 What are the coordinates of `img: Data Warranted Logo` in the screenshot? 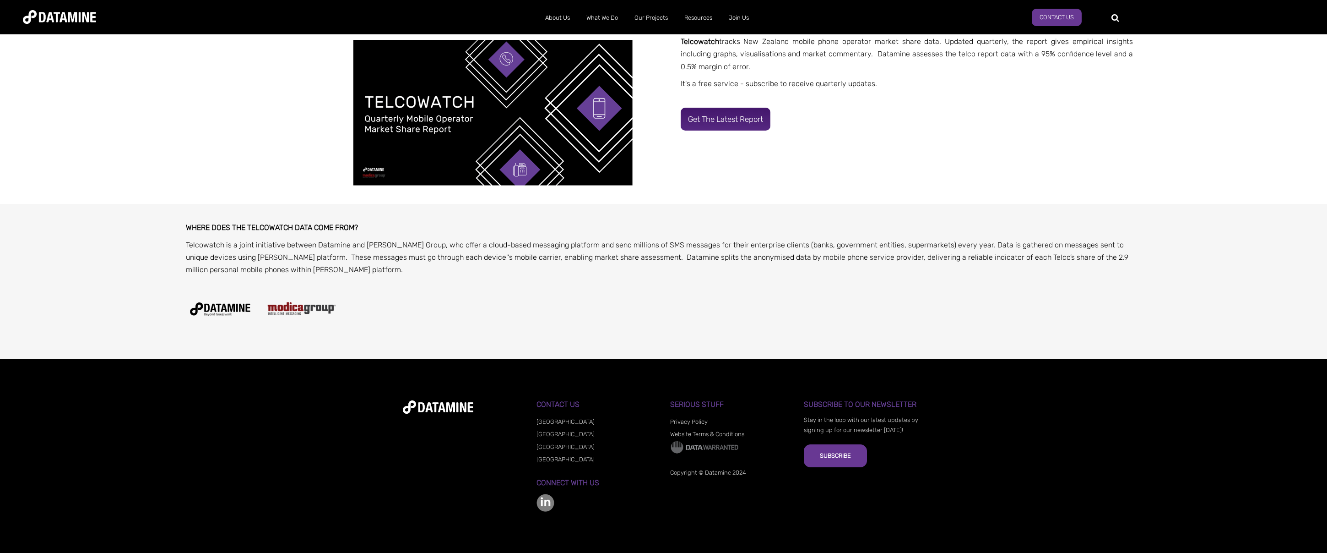 It's located at (705, 447).